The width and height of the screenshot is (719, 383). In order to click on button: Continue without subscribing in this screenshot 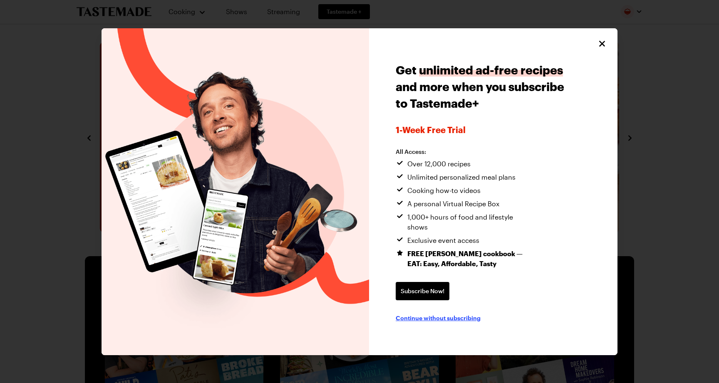, I will do `click(438, 318)`.